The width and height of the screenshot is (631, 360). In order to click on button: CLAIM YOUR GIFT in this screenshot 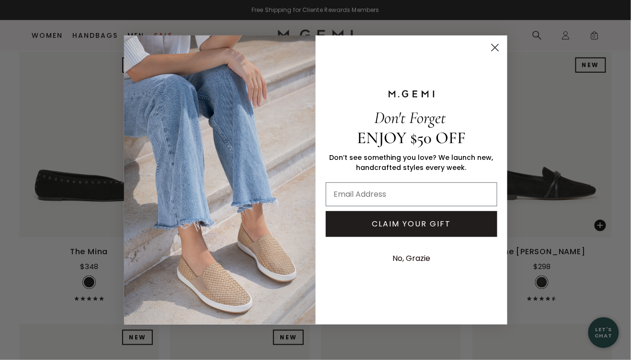, I will do `click(411, 224)`.